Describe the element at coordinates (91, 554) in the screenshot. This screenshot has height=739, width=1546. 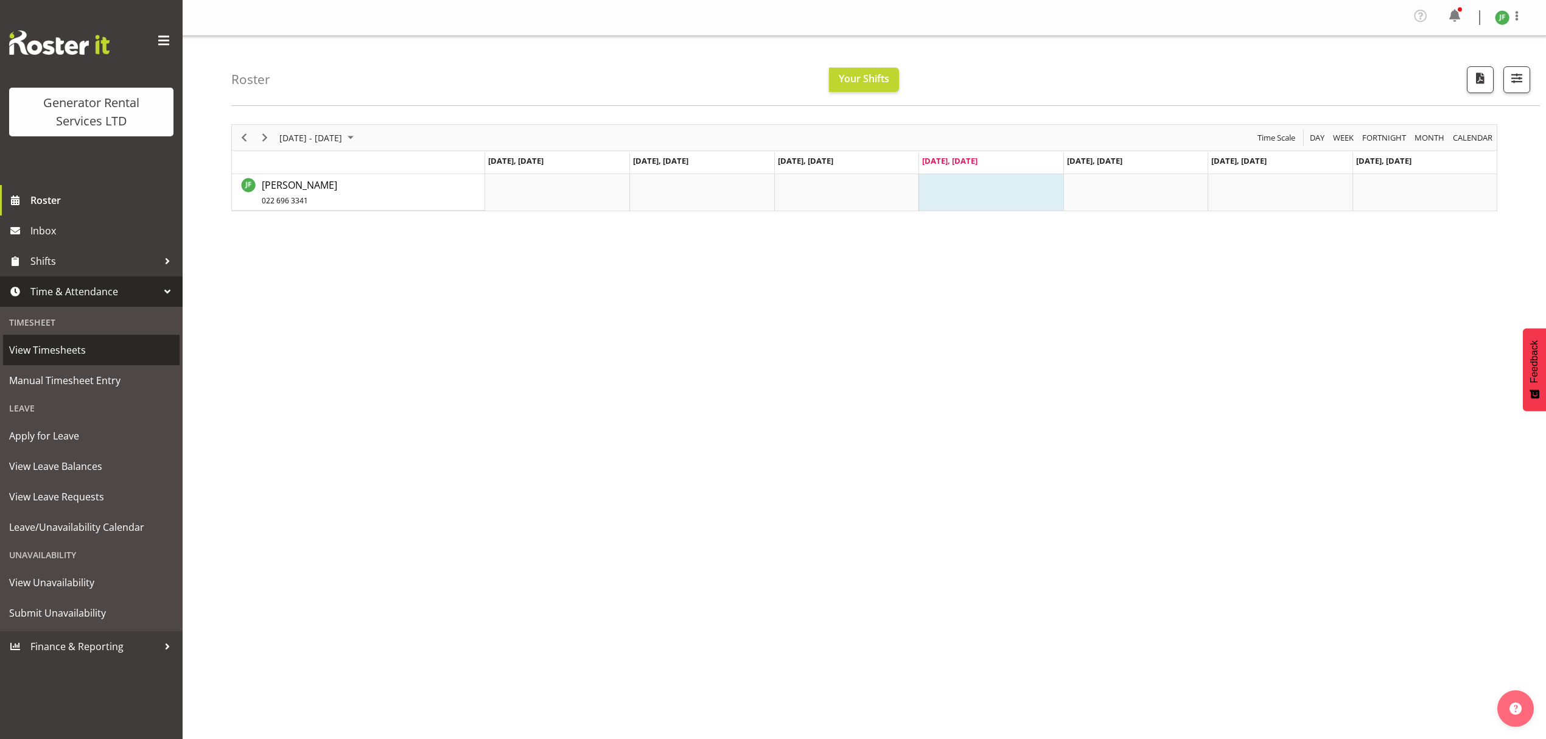
I see `div: Unavailability` at that location.